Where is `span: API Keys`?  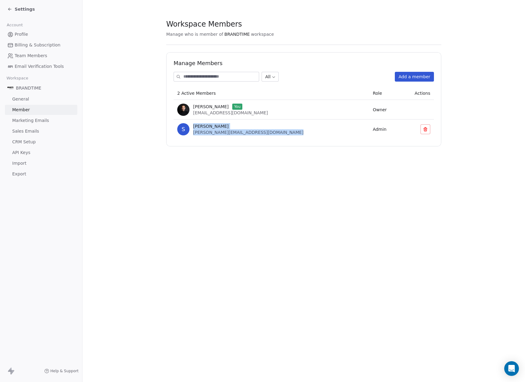
span: API Keys is located at coordinates (21, 153).